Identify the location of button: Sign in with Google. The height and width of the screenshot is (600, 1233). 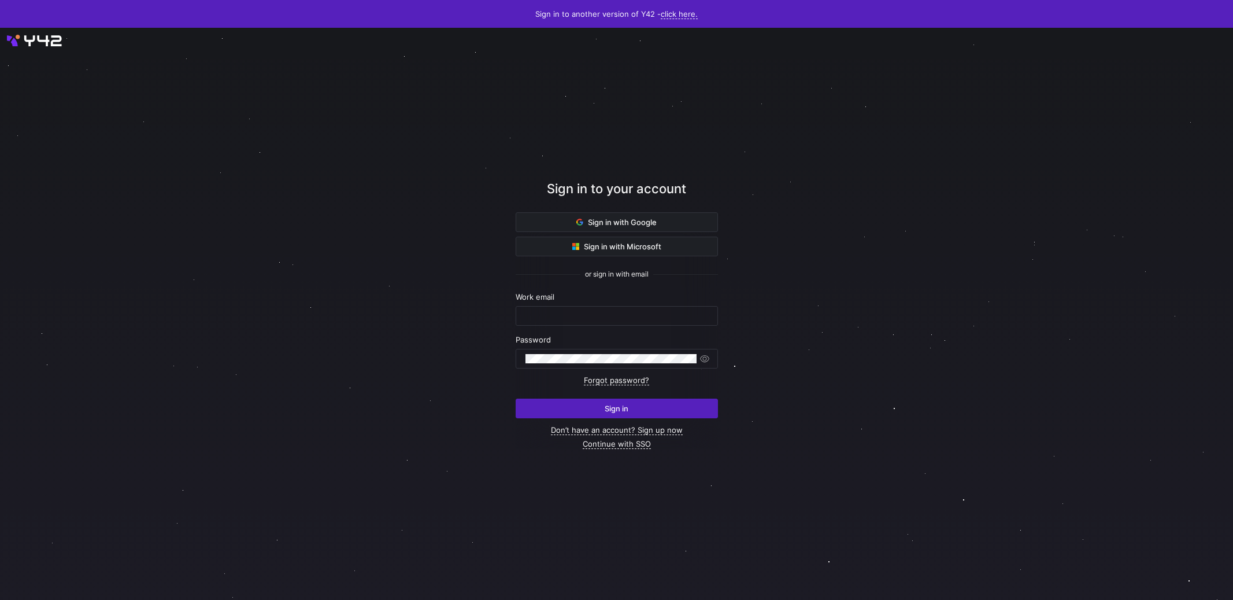
(617, 222).